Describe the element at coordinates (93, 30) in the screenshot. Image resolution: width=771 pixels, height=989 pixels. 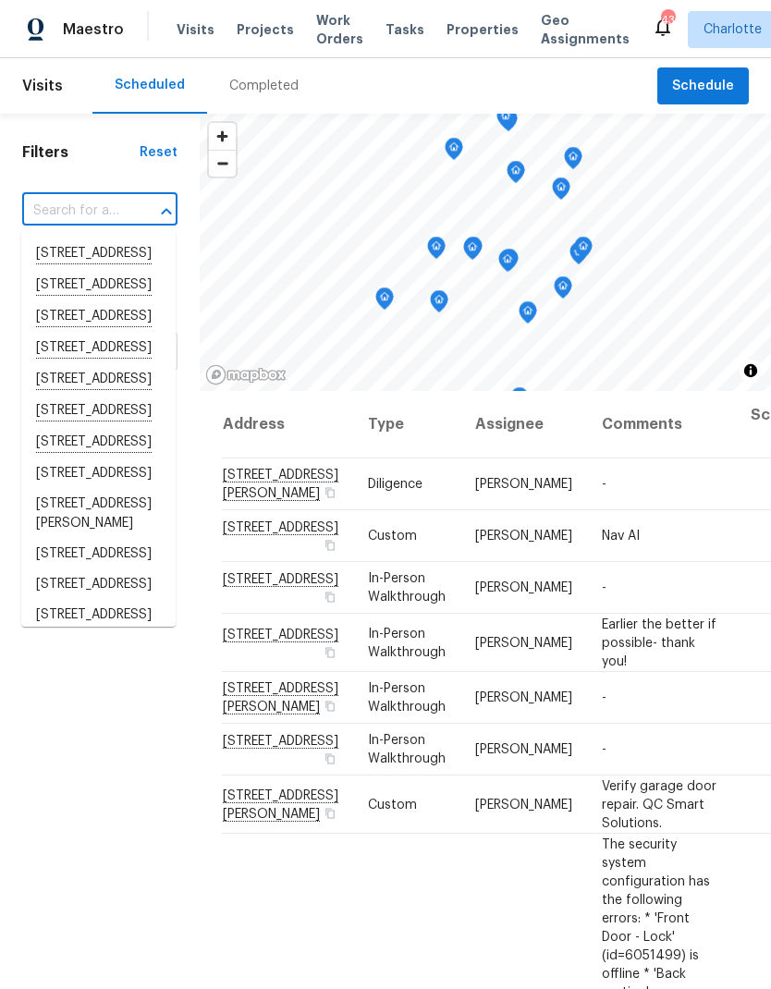
I see `span: Maestro` at that location.